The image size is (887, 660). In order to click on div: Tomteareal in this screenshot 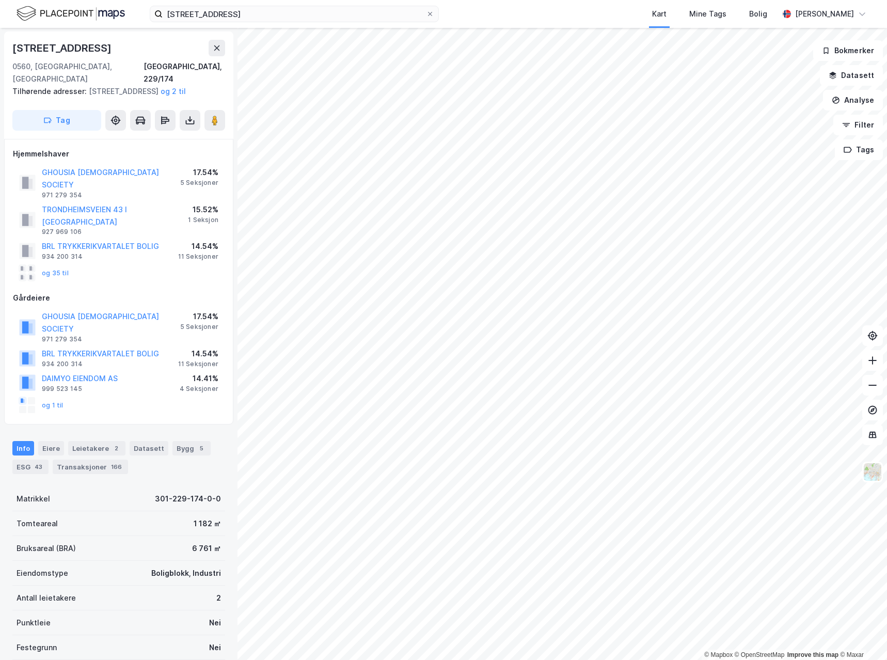, I will do `click(37, 523)`.